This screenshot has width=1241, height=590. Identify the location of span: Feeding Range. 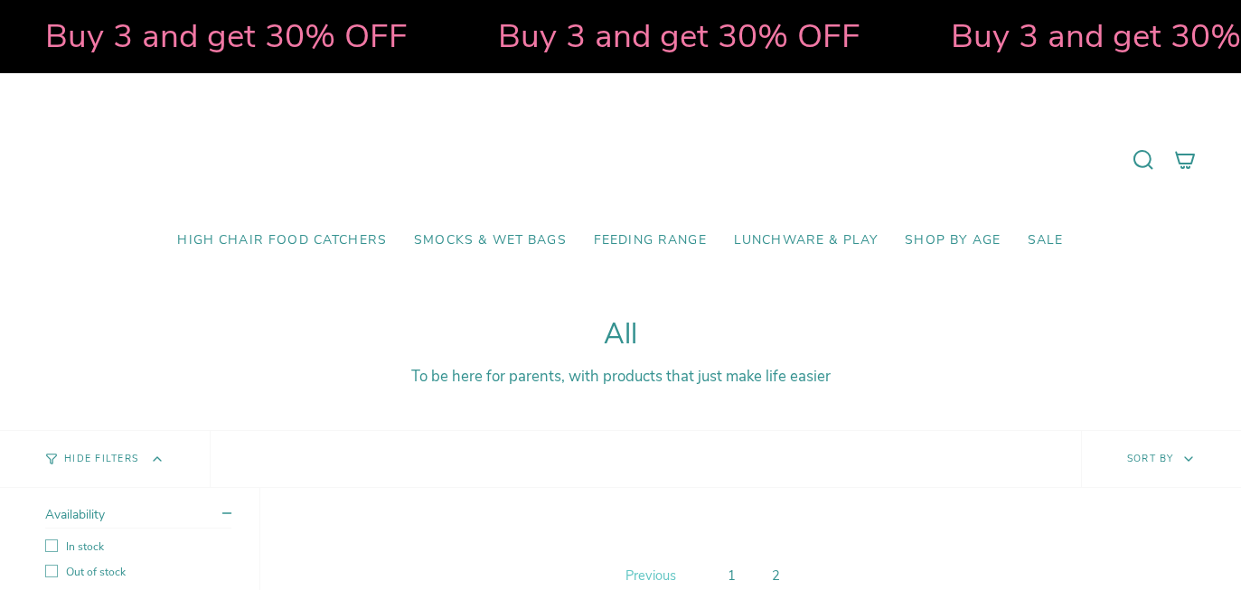
(650, 240).